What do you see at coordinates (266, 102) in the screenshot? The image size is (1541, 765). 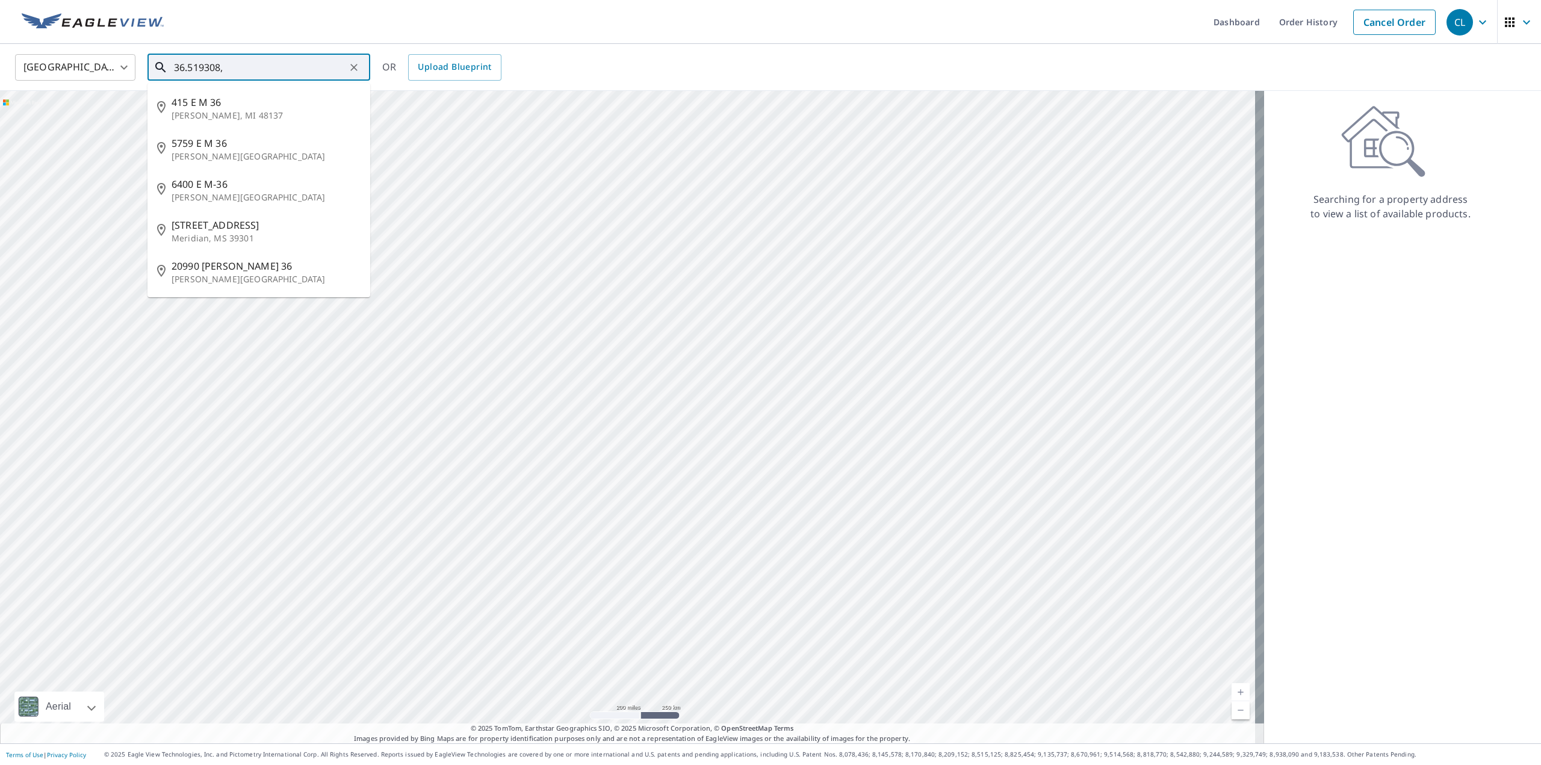 I see `span: 415 E M 36` at bounding box center [266, 102].